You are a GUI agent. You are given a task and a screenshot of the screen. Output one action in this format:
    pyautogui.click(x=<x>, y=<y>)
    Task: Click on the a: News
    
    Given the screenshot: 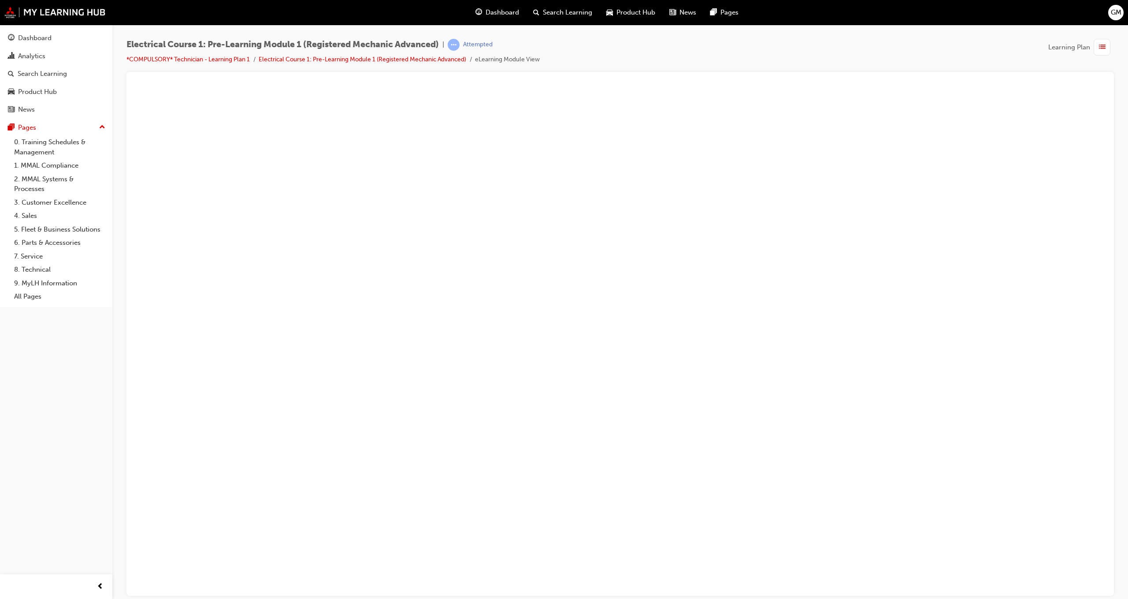 What is the action you would take?
    pyautogui.click(x=56, y=109)
    